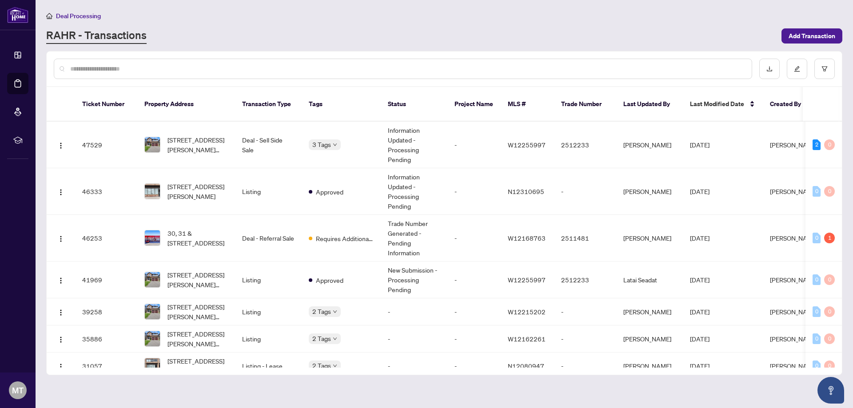 Image resolution: width=853 pixels, height=408 pixels. What do you see at coordinates (812, 36) in the screenshot?
I see `span: Add Transaction` at bounding box center [812, 36].